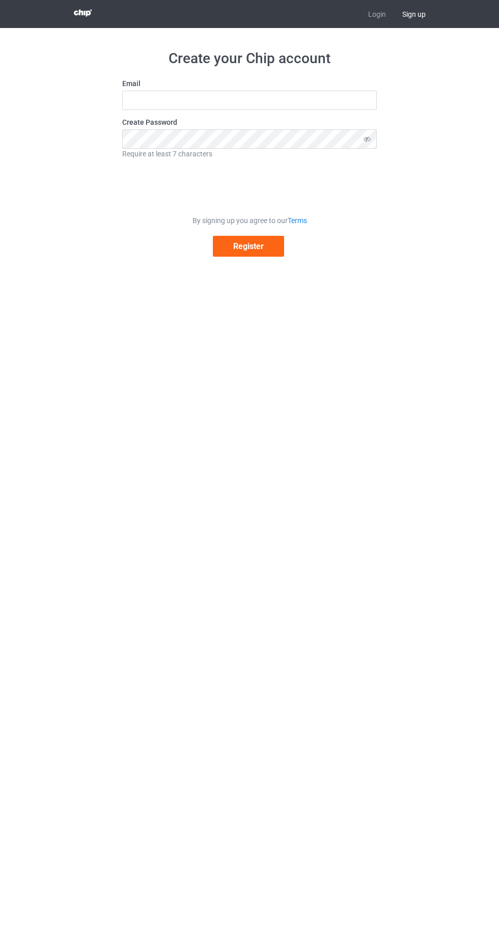 The height and width of the screenshot is (930, 499). I want to click on h1: Create your Chip account, so click(250, 59).